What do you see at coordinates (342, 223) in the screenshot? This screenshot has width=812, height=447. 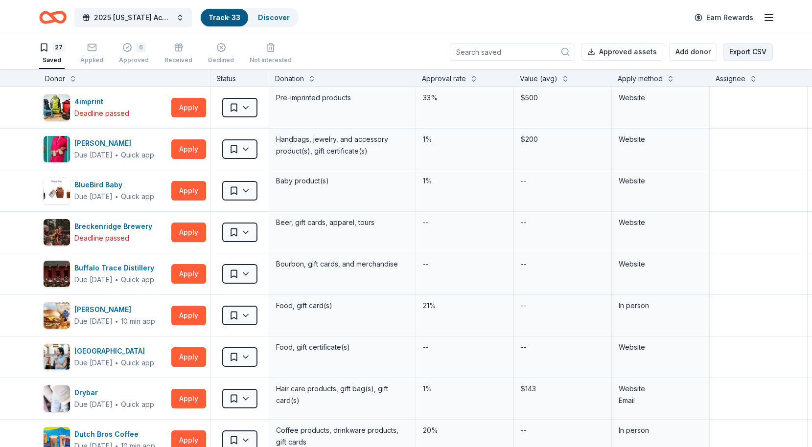 I see `div: Beer, gift cards, apparel, tours` at bounding box center [342, 223].